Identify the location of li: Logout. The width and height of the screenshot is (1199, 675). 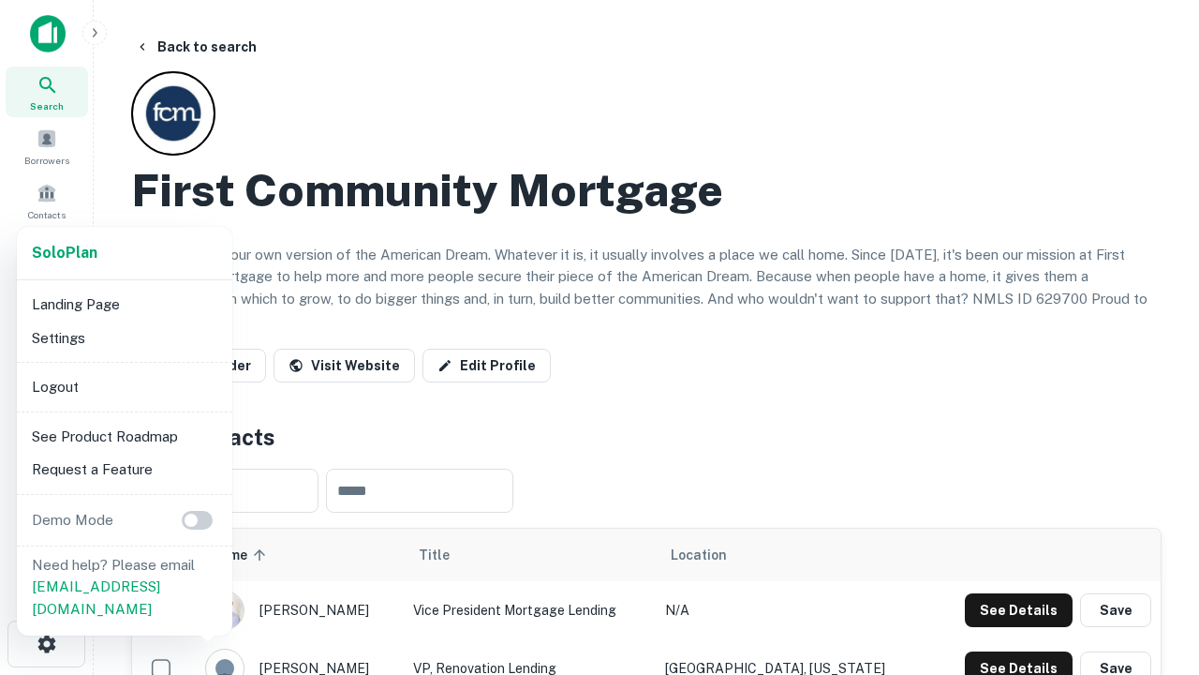
(125, 387).